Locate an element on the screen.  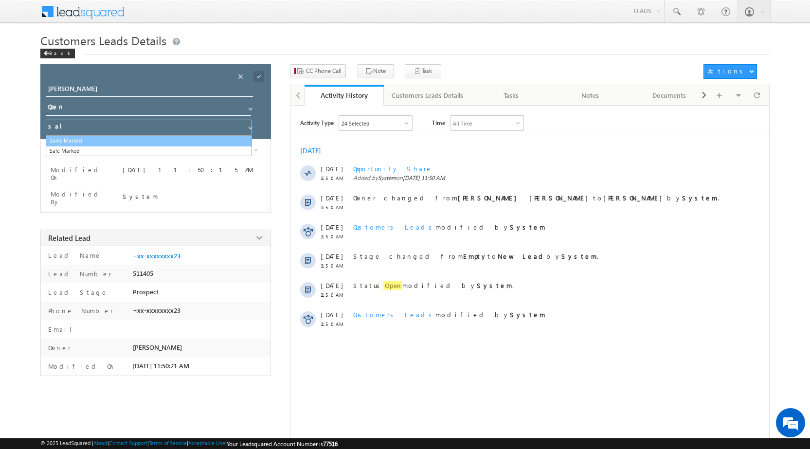
a: Acceptable Use is located at coordinates (207, 443).